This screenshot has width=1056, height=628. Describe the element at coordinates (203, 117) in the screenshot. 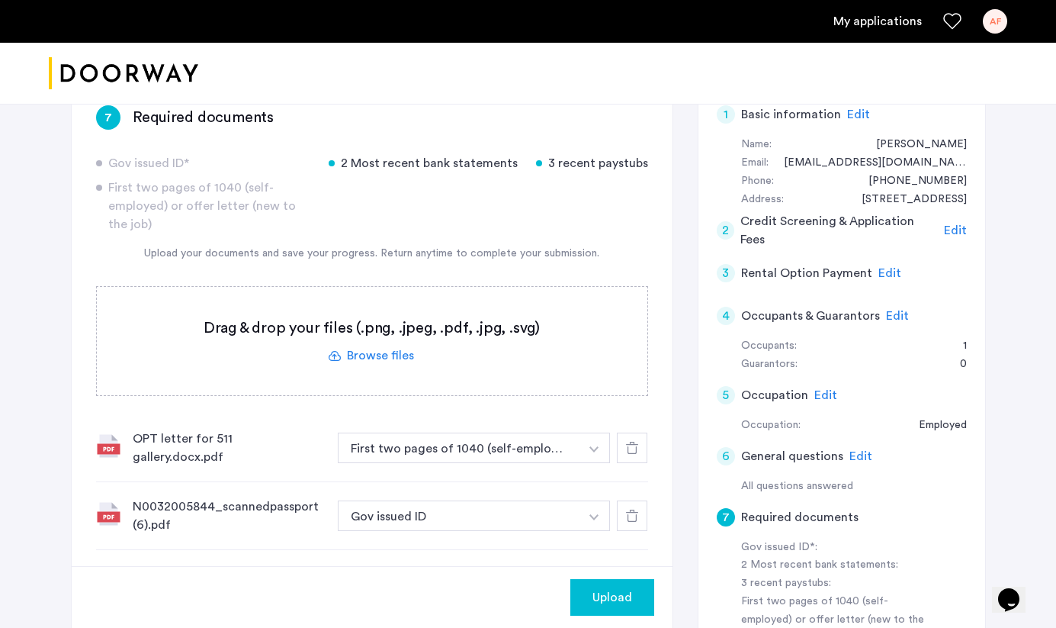

I see `h3: Required documents` at that location.